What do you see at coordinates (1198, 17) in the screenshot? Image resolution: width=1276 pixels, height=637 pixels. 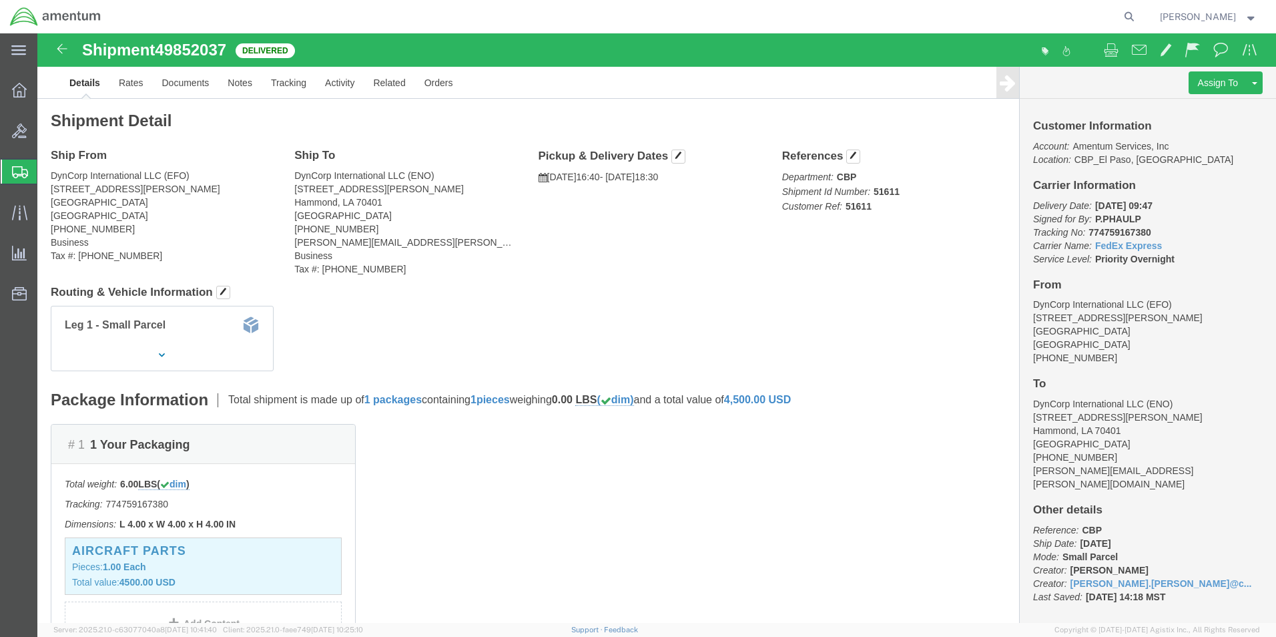 I see `span: Daniel King` at bounding box center [1198, 17].